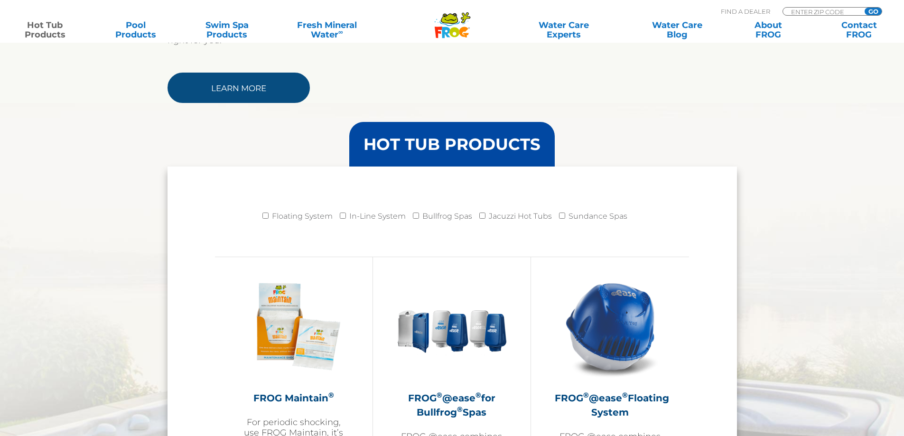 The height and width of the screenshot is (436, 904). Describe the element at coordinates (745, 11) in the screenshot. I see `p: Find A Dealer` at that location.